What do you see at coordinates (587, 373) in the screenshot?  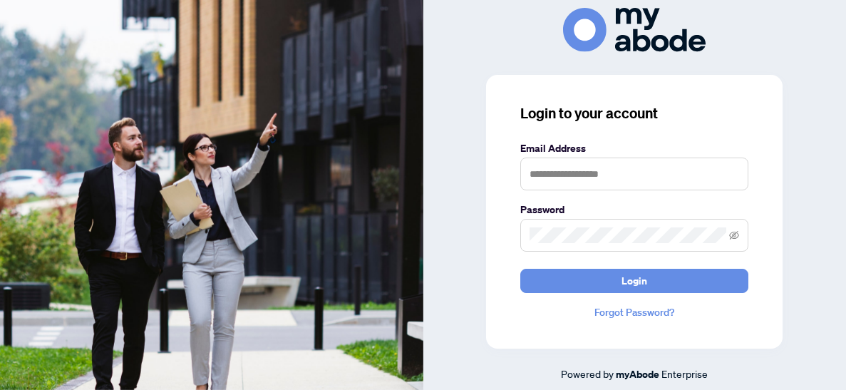 I see `span: Powered by` at bounding box center [587, 373].